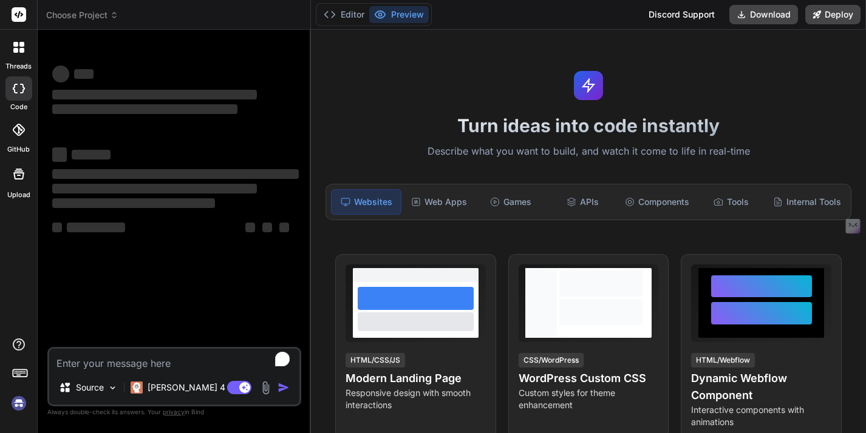 This screenshot has height=433, width=866. I want to click on div: Components, so click(657, 202).